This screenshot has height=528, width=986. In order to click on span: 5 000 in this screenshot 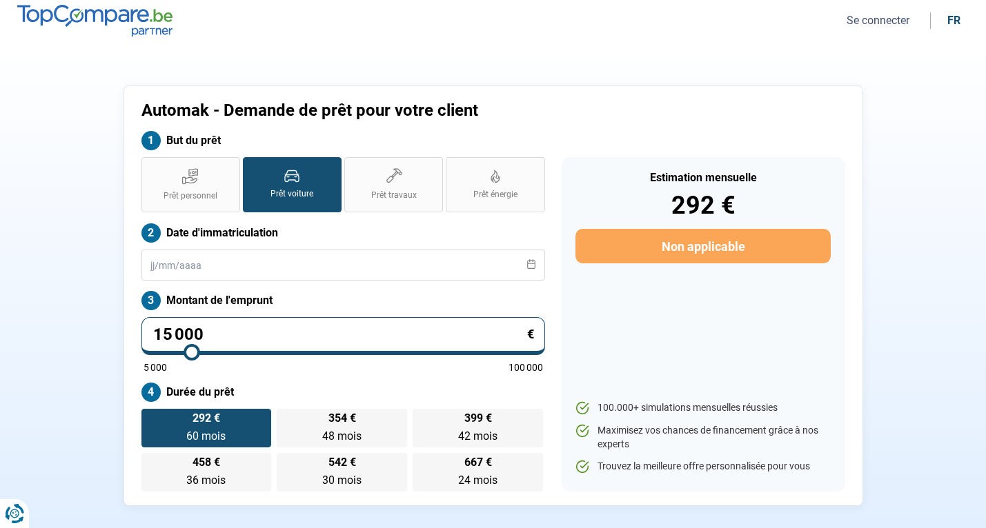, I will do `click(155, 368)`.